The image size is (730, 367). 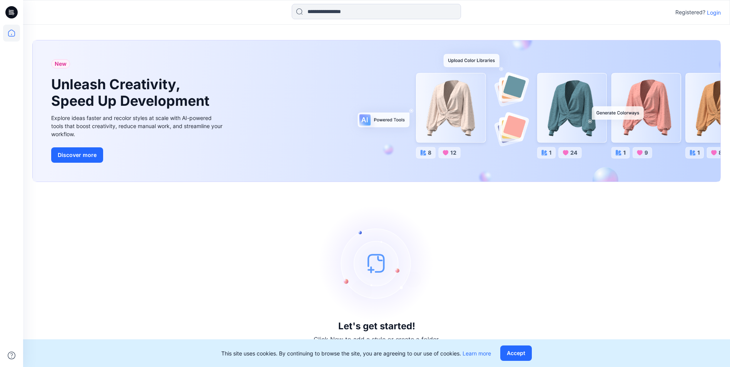 What do you see at coordinates (77, 155) in the screenshot?
I see `button: Discover more` at bounding box center [77, 155].